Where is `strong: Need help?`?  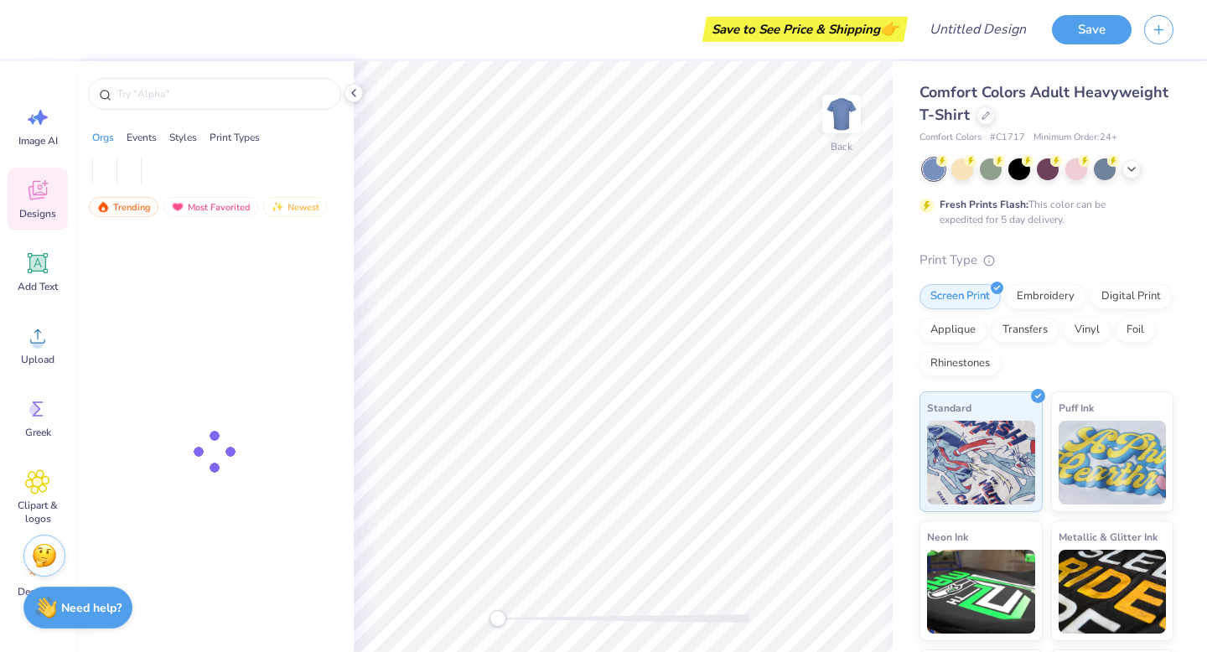
strong: Need help? is located at coordinates (91, 608).